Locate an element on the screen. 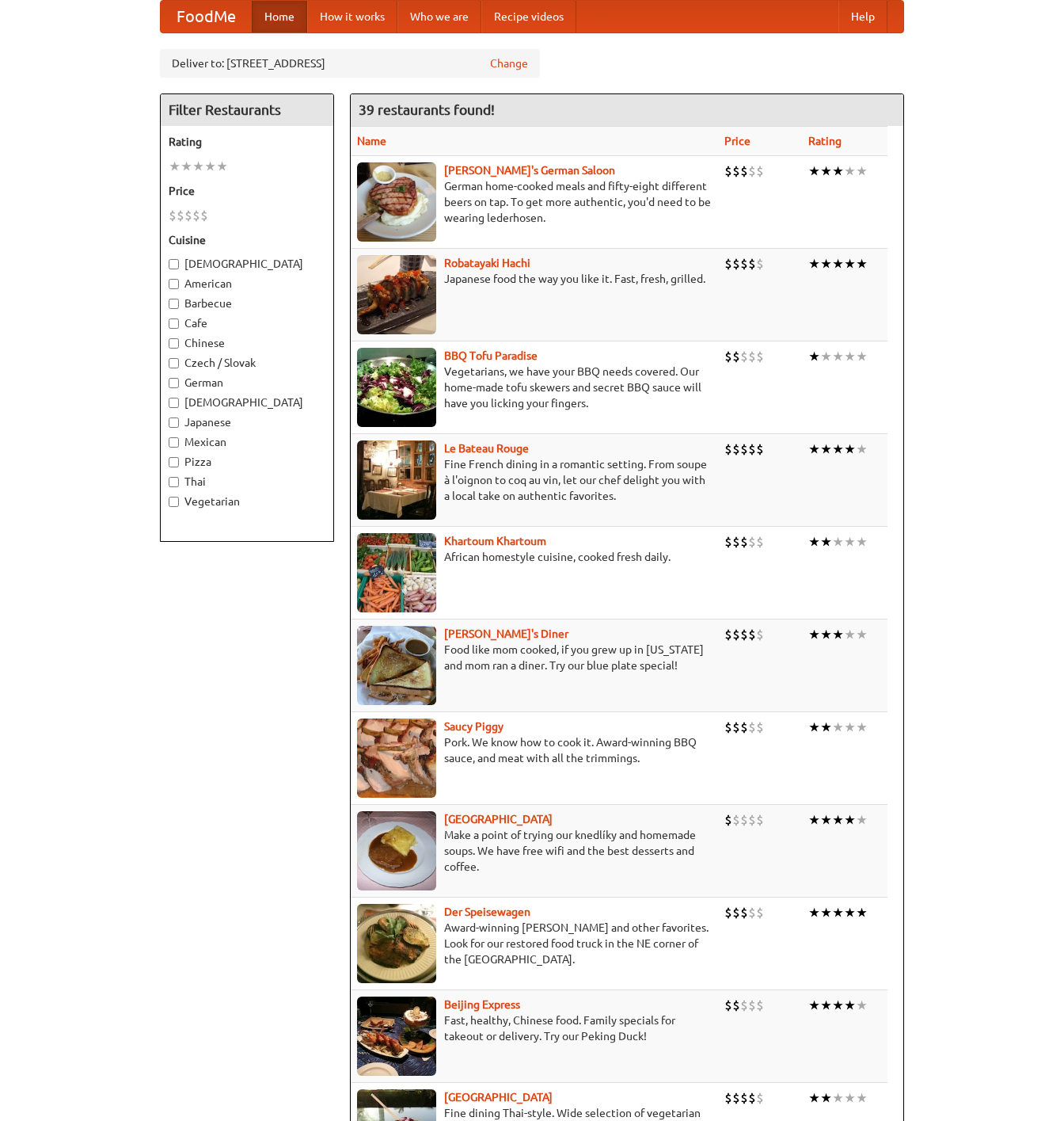 The height and width of the screenshot is (1121, 1064). input: Mexican is located at coordinates (173, 442).